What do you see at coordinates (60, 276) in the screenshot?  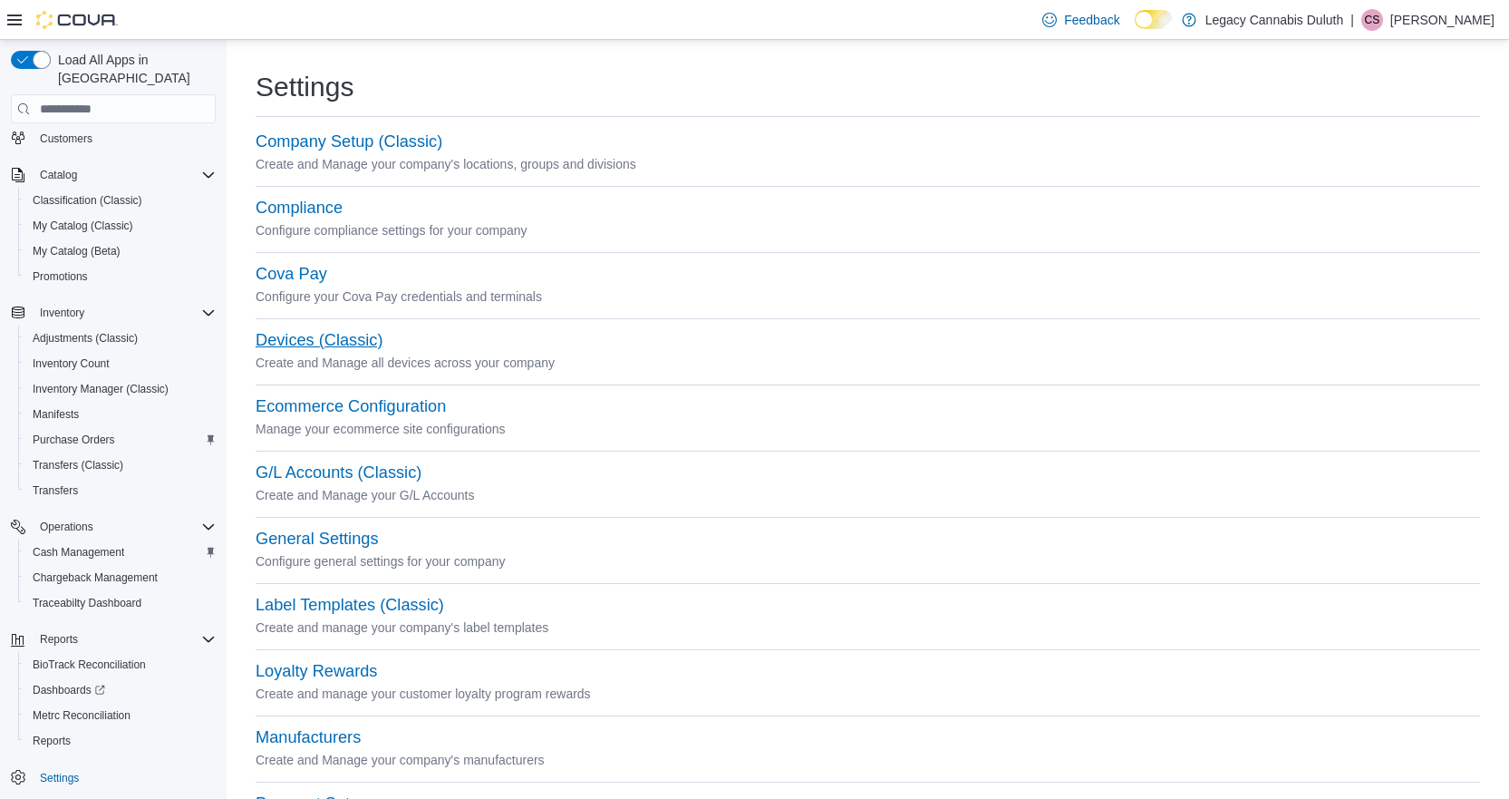 I see `a: Promotions` at bounding box center [60, 276].